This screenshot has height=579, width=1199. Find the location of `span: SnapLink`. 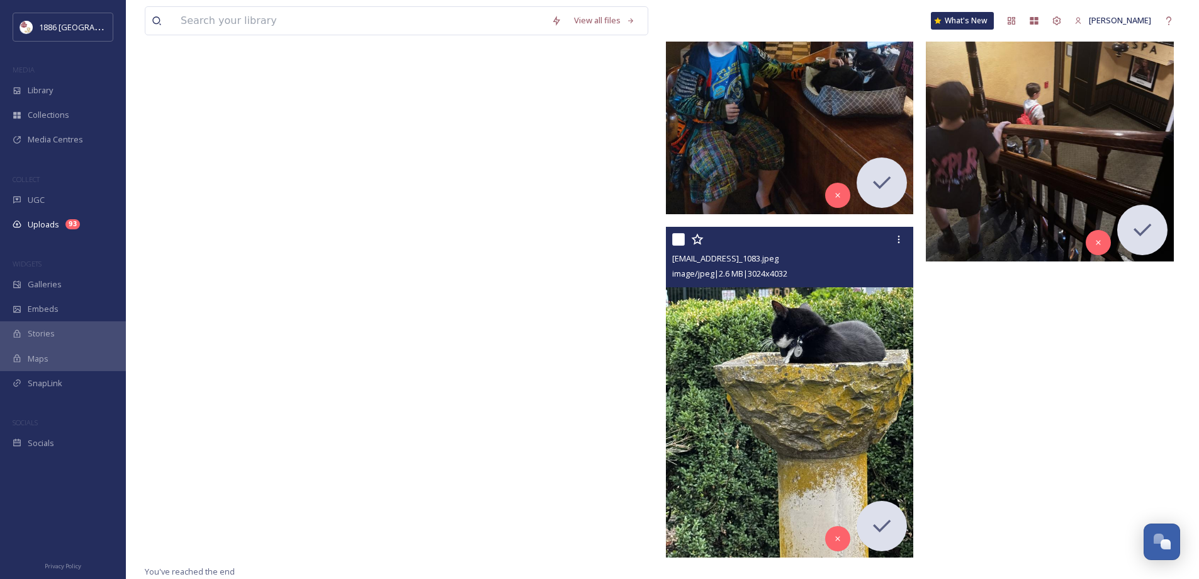

span: SnapLink is located at coordinates (45, 383).